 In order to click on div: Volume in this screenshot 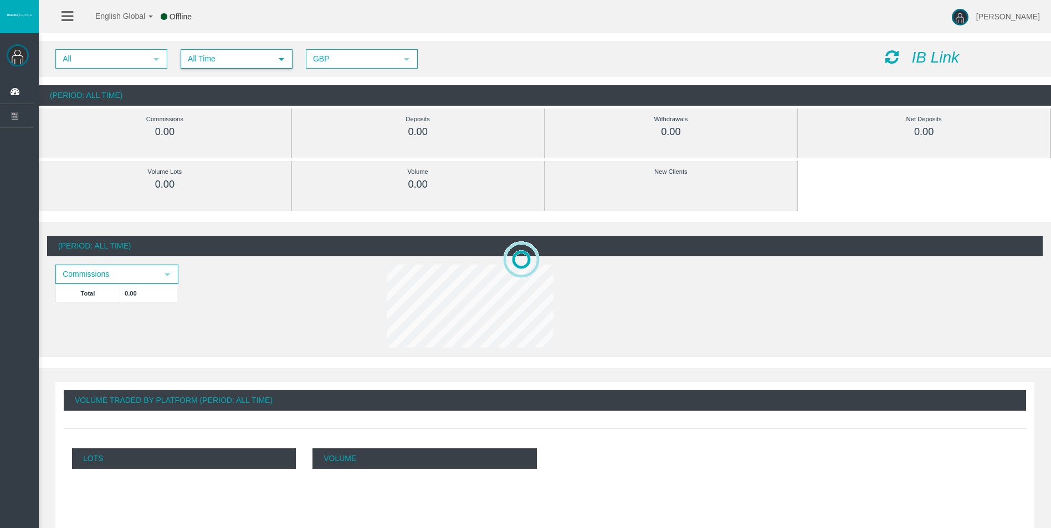, I will do `click(418, 172)`.